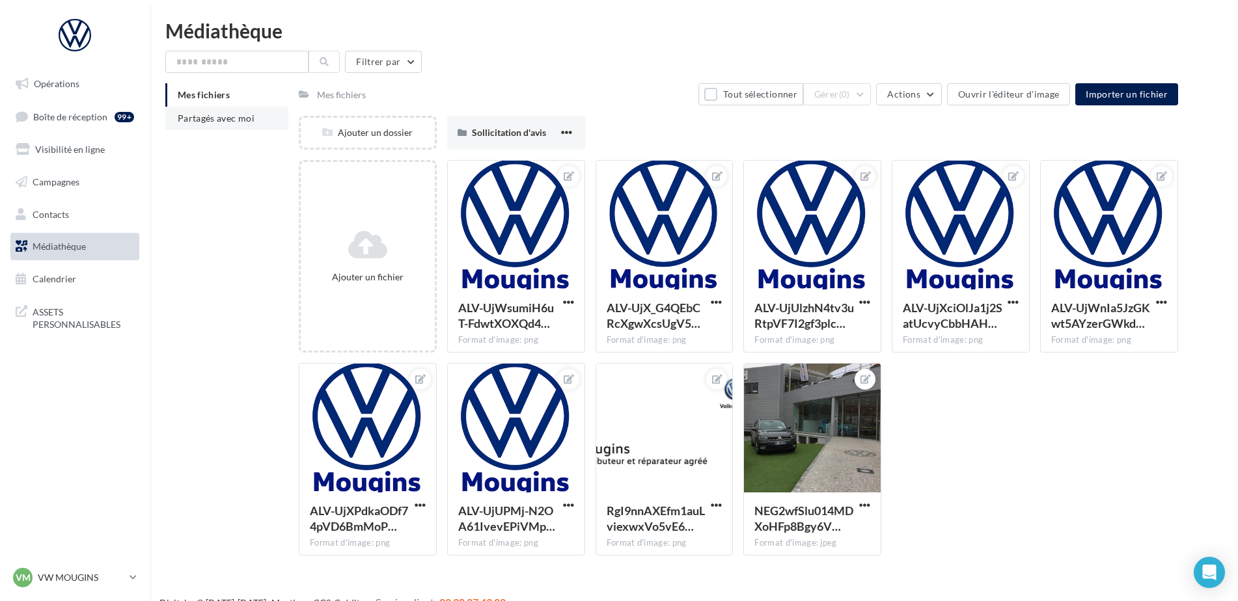 This screenshot has width=1238, height=601. Describe the element at coordinates (70, 149) in the screenshot. I see `span: Visibilité en ligne` at that location.